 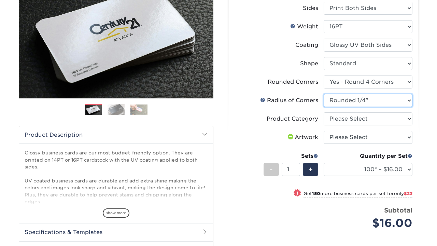 What do you see at coordinates (309, 64) in the screenshot?
I see `div: Shape` at bounding box center [309, 64].